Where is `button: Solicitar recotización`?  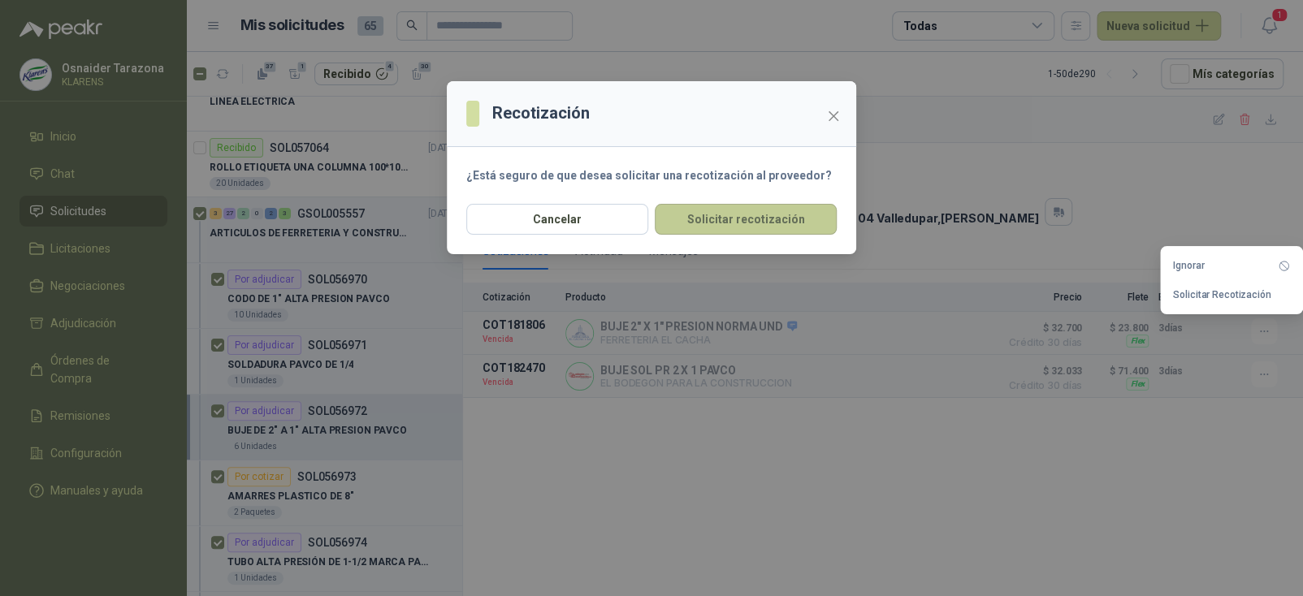
button: Solicitar recotización is located at coordinates (746, 219).